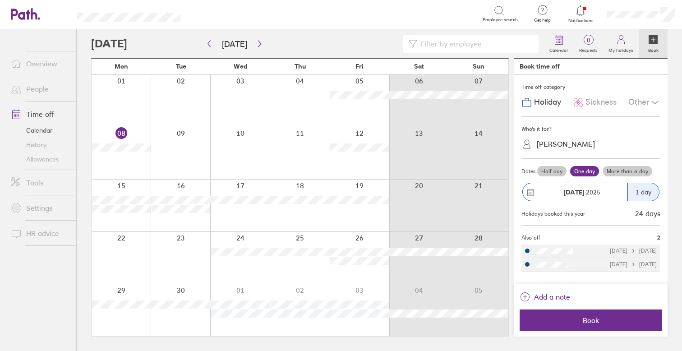  Describe the element at coordinates (40, 208) in the screenshot. I see `a: Settings` at that location.